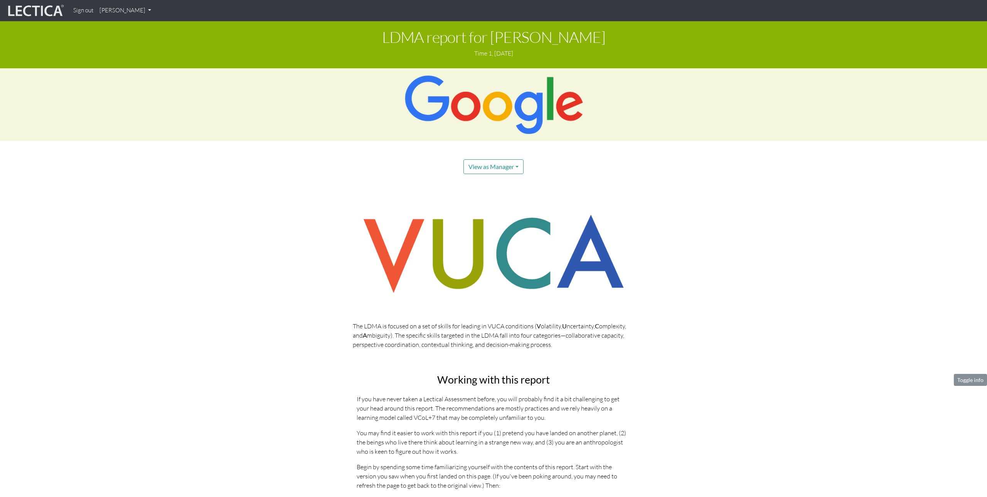  I want to click on button: Toggle info, so click(970, 379).